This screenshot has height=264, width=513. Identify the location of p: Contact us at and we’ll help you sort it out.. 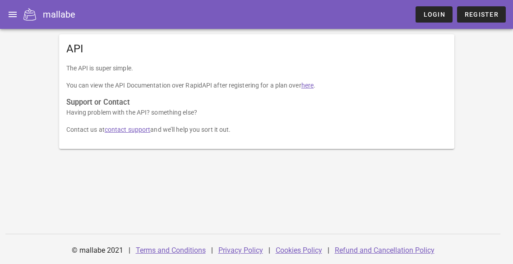
(257, 129).